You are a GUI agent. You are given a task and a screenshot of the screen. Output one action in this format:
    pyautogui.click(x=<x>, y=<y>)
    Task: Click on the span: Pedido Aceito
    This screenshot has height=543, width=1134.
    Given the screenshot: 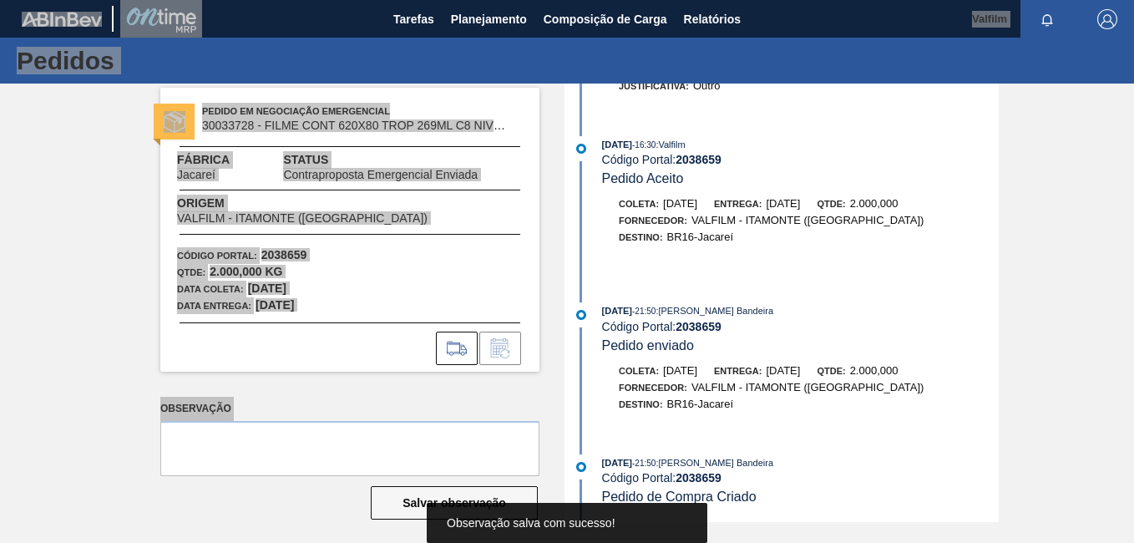 What is the action you would take?
    pyautogui.click(x=643, y=178)
    